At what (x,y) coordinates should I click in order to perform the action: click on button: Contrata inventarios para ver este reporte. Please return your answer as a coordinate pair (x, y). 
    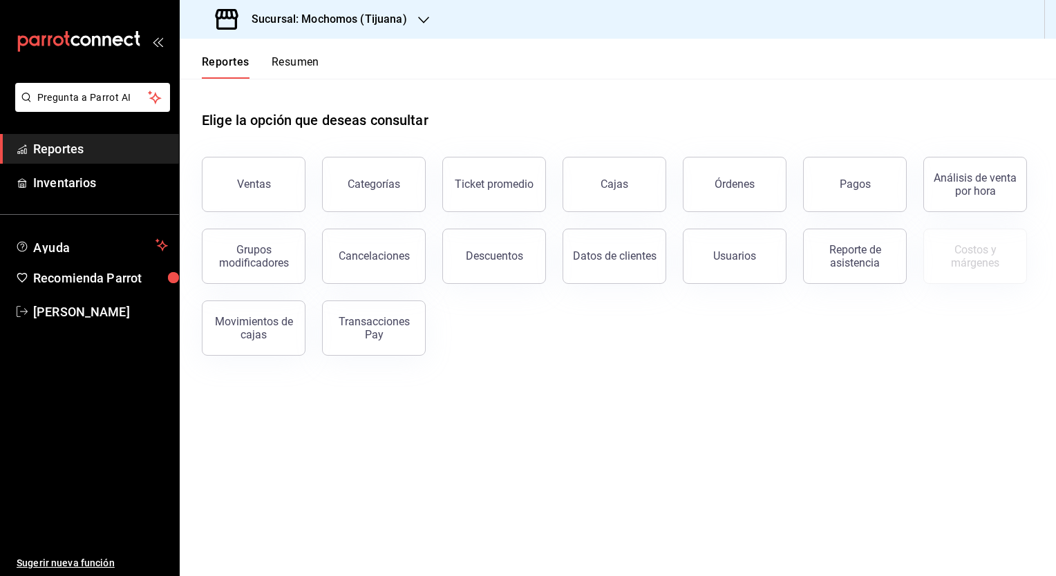
    Looking at the image, I should click on (975, 256).